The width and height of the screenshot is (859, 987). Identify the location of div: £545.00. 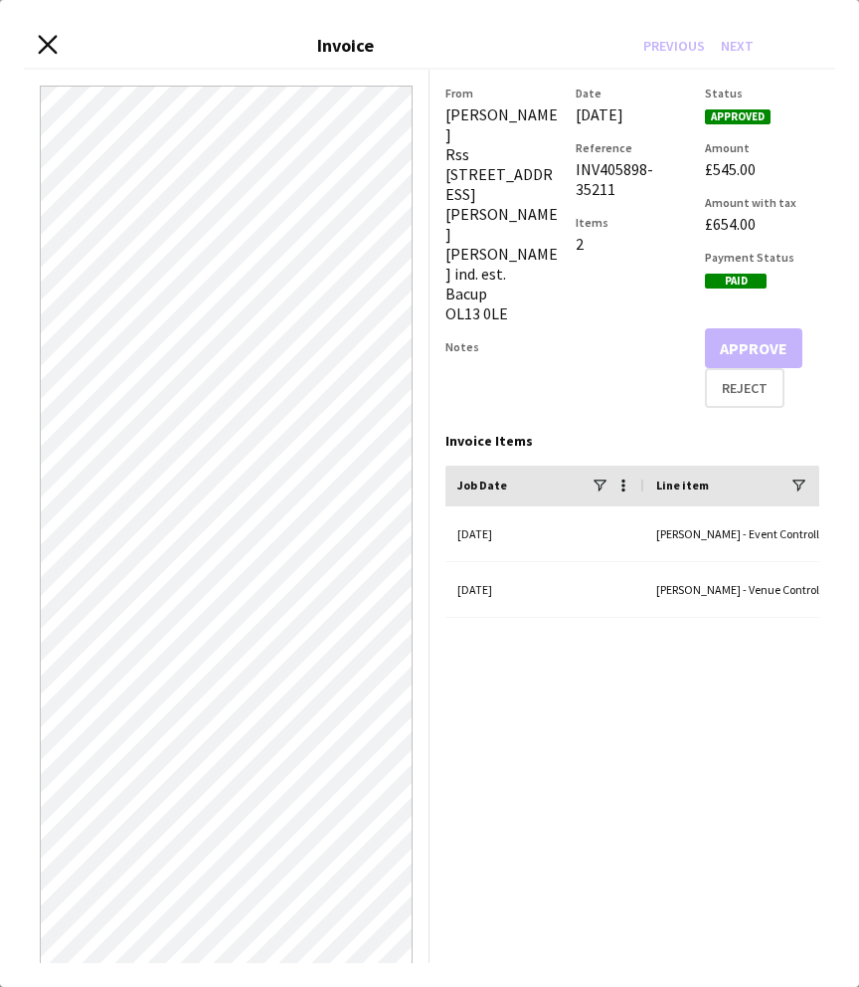
(762, 169).